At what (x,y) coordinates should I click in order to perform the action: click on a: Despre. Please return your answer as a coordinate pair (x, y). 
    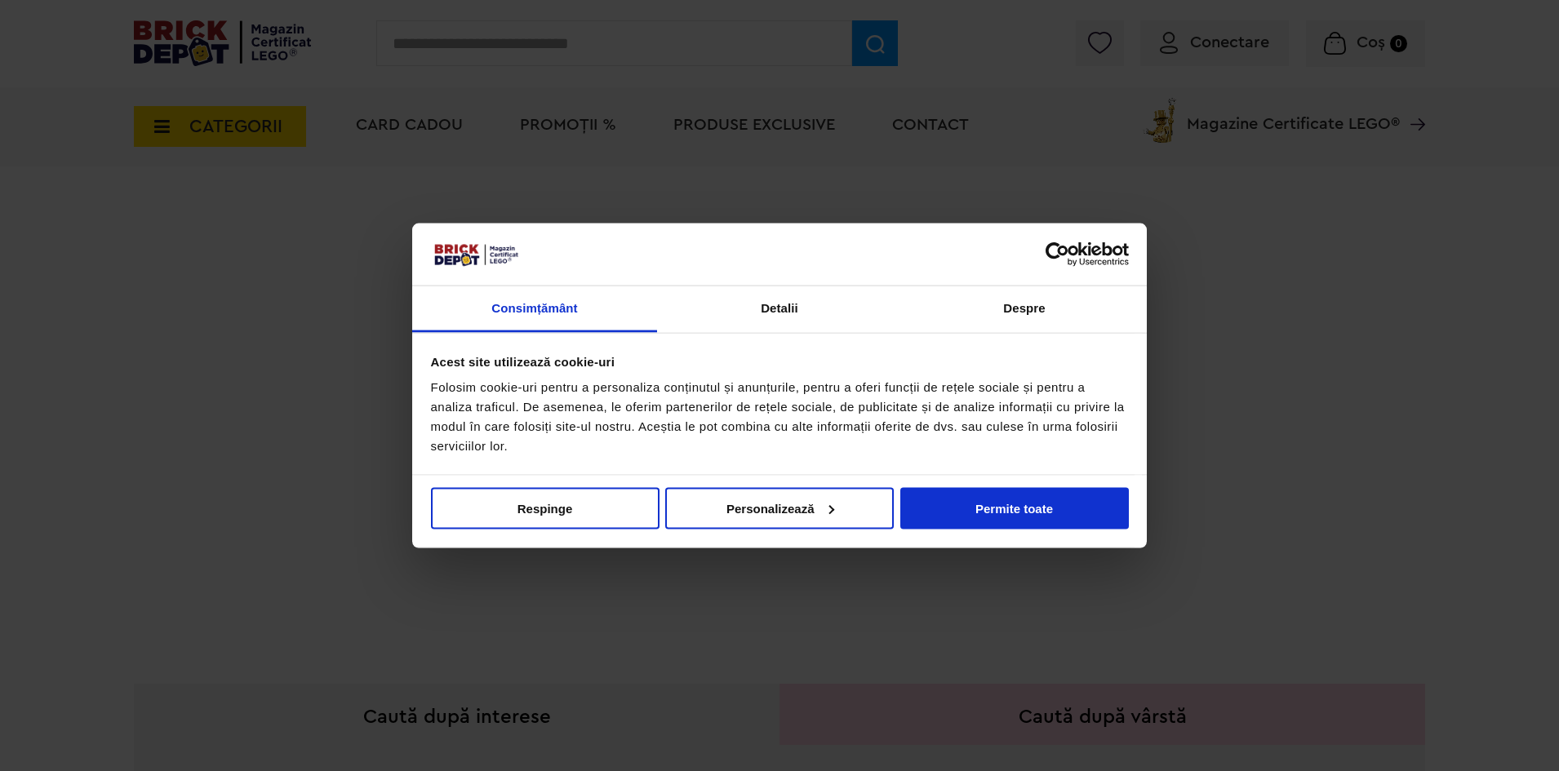
    Looking at the image, I should click on (1024, 309).